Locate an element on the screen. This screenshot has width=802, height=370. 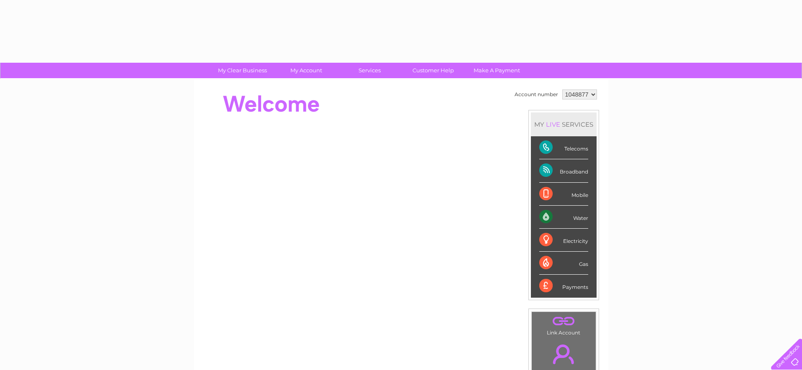
div: Telecoms is located at coordinates (564, 148).